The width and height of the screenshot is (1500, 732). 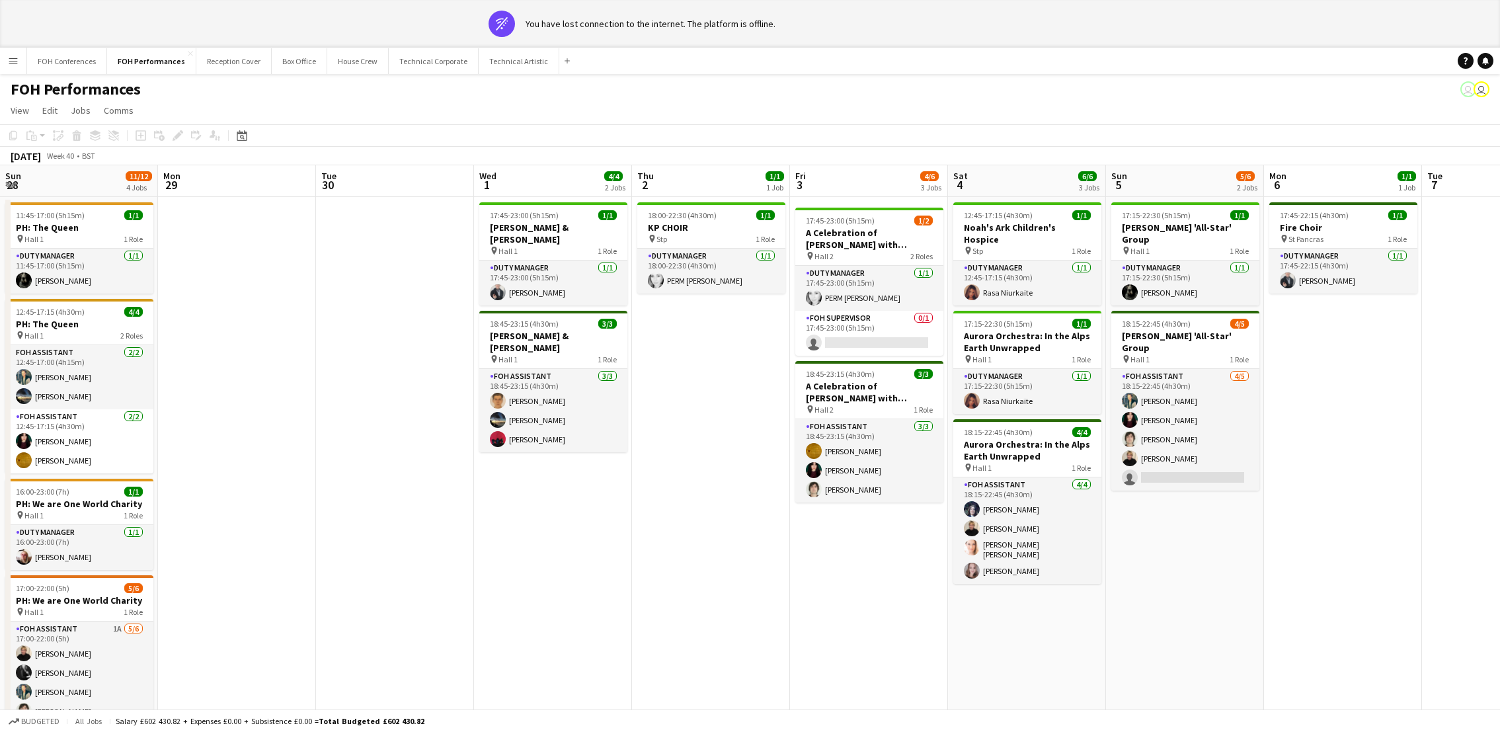 What do you see at coordinates (1028, 450) in the screenshot?
I see `h3: Aurora Orchestra: In the Alps Earth Unwrapped` at bounding box center [1028, 450].